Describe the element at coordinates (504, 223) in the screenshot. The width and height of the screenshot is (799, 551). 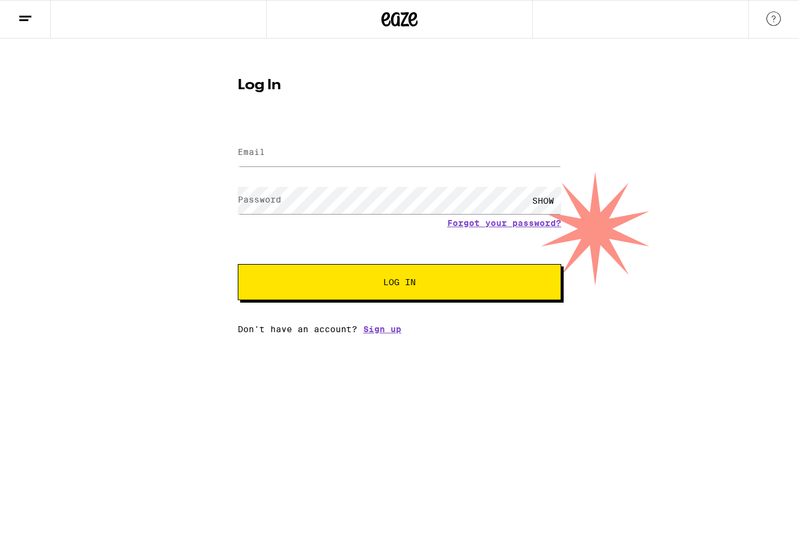
I see `a: Forgot your password?` at that location.